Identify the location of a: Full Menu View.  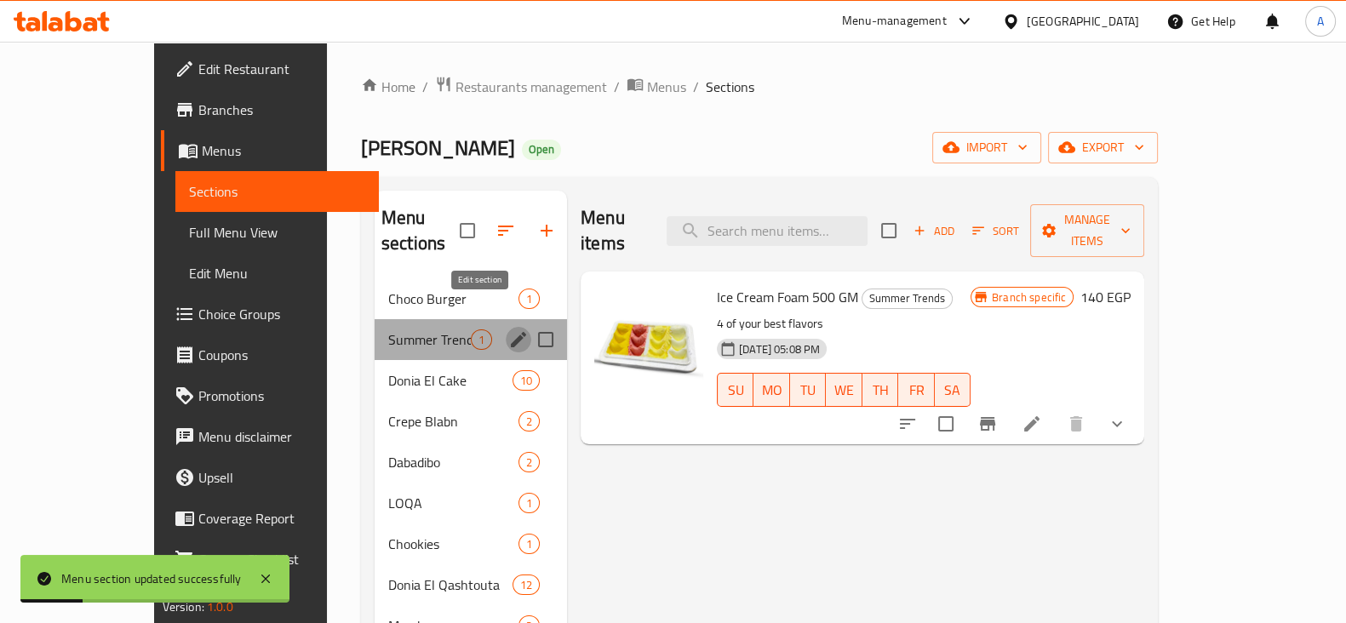
(277, 232).